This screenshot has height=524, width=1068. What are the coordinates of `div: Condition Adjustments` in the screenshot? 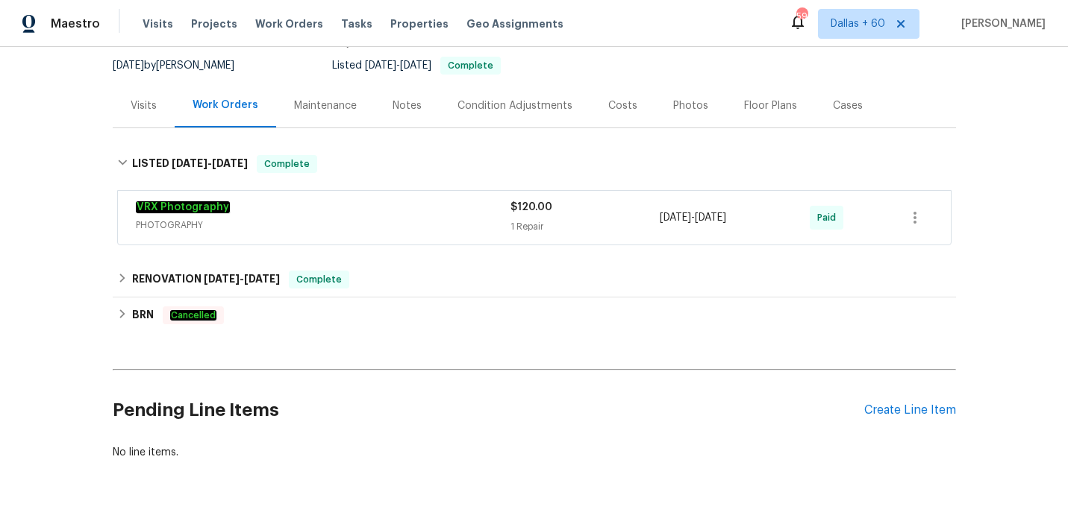 It's located at (515, 106).